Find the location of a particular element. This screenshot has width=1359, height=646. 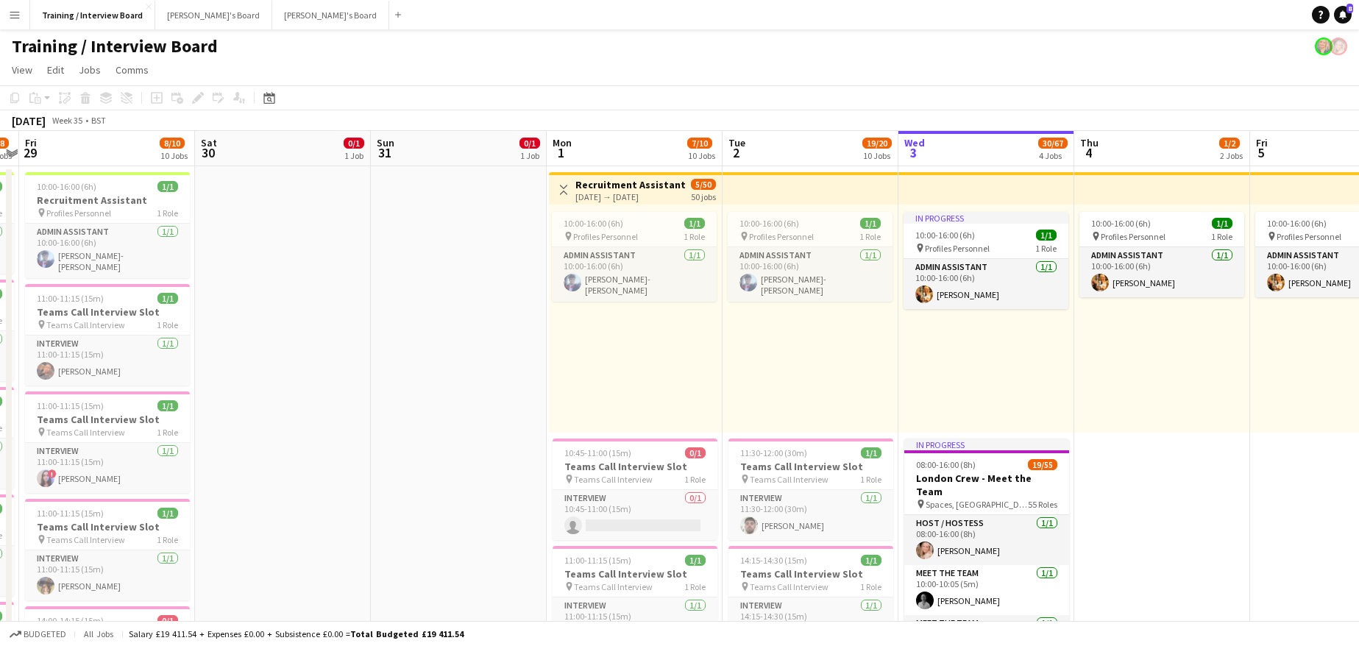

span: Week 35 is located at coordinates (67, 120).